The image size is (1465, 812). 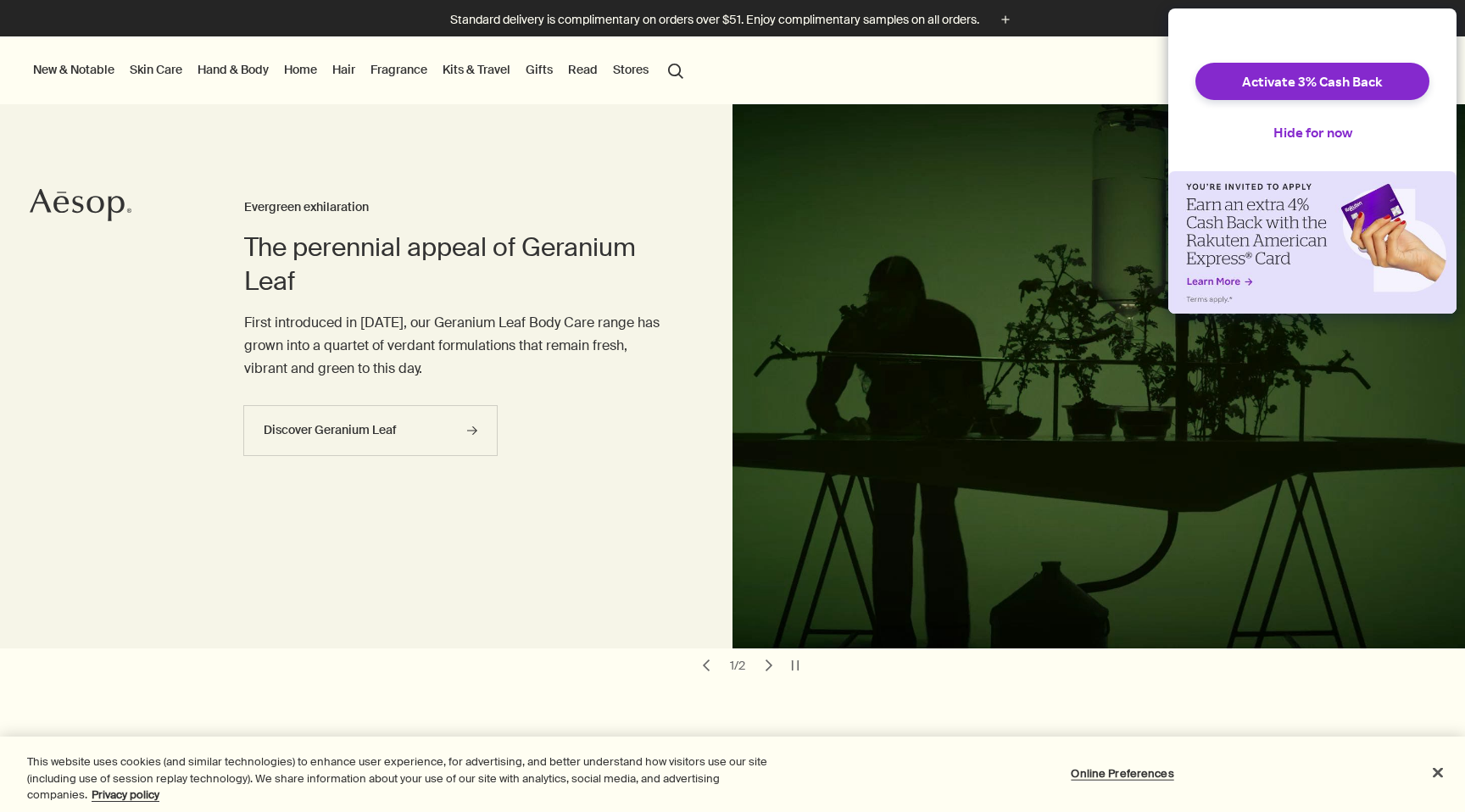 What do you see at coordinates (732, 20) in the screenshot?
I see `button: Standard delivery is complimentary on orders over $51. Enjoy complimentary samples on all orders.` at bounding box center [732, 20].